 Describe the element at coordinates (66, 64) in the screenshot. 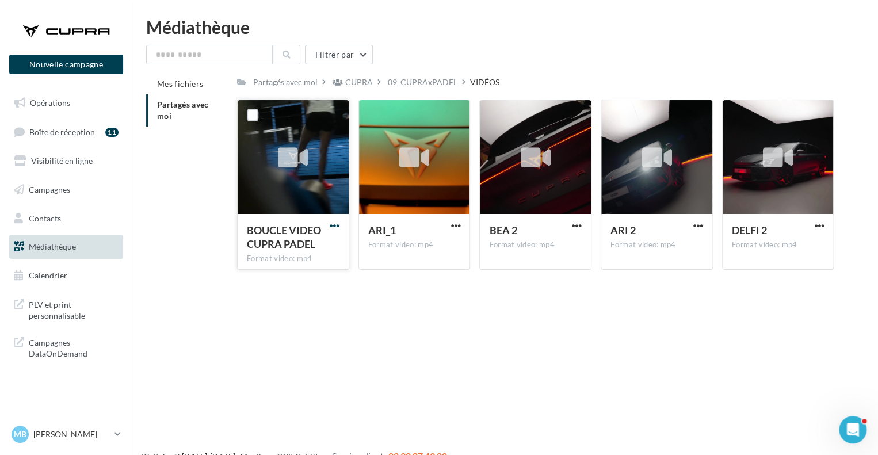

I see `button: Nouvelle campagne` at that location.